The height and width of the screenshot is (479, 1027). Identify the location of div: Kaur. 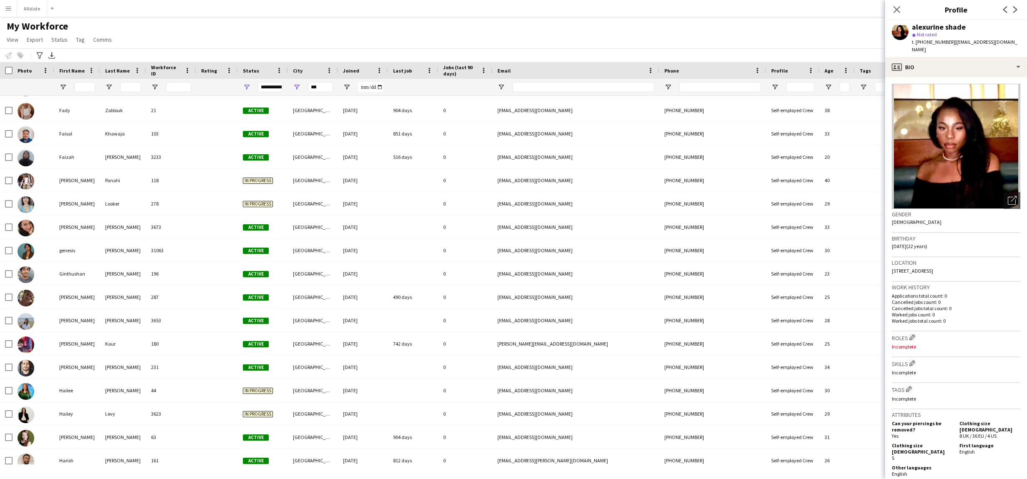
(123, 344).